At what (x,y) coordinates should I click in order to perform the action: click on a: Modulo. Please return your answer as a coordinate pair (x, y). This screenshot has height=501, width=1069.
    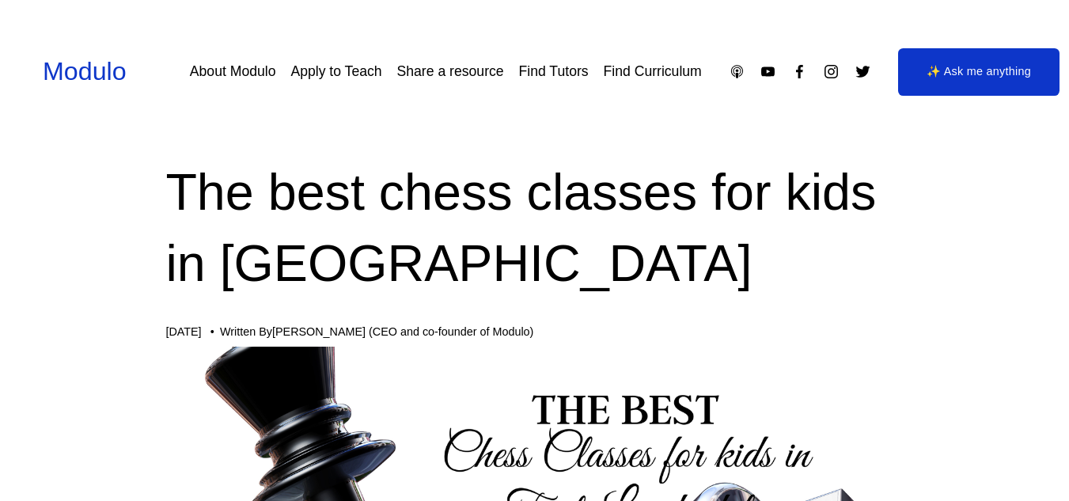
    Looking at the image, I should click on (85, 71).